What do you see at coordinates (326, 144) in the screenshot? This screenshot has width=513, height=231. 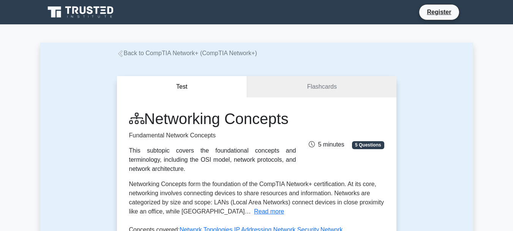 I see `span: 5 minutes` at bounding box center [326, 144].